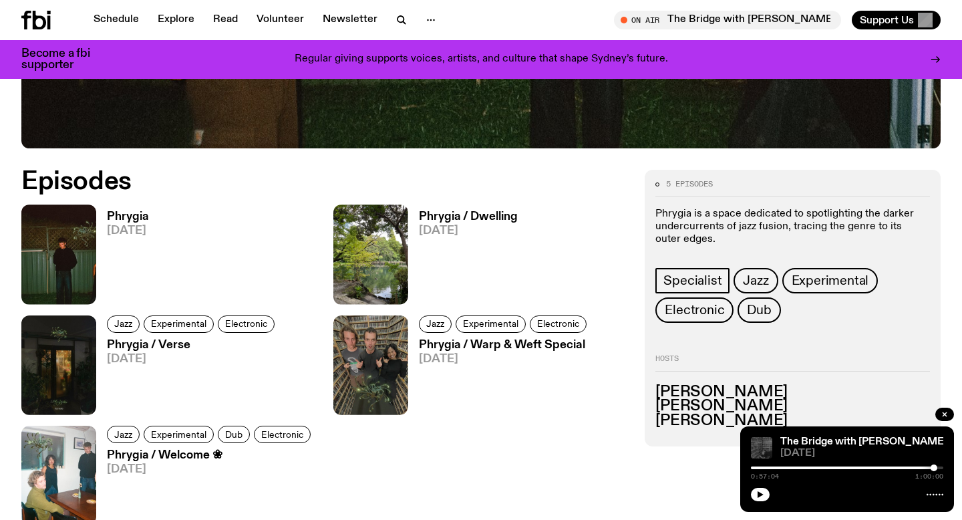 The width and height of the screenshot is (962, 520). What do you see at coordinates (887, 20) in the screenshot?
I see `span: Support Us` at bounding box center [887, 20].